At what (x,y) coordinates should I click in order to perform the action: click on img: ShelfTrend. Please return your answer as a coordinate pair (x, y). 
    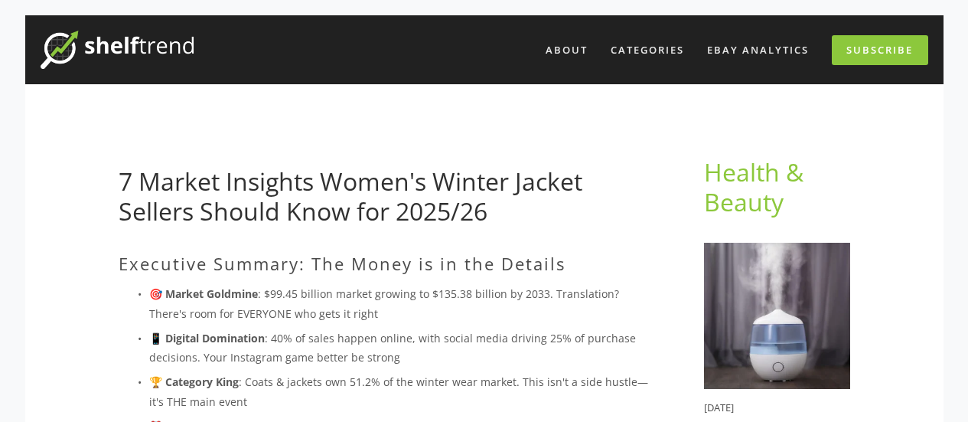
    Looking at the image, I should click on (117, 50).